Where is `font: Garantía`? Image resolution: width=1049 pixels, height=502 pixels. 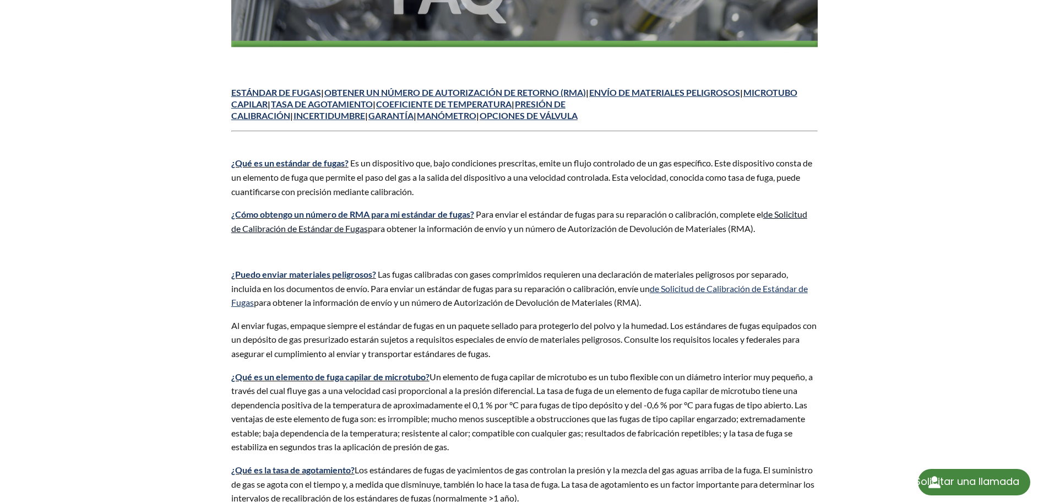
font: Garantía is located at coordinates (391, 115).